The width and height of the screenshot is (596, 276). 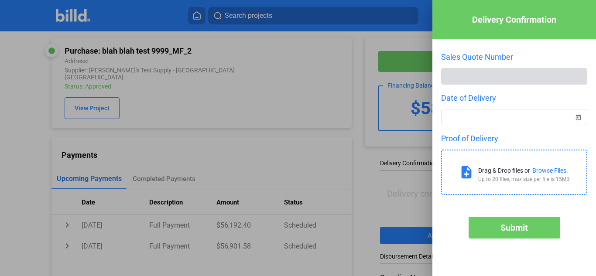 What do you see at coordinates (467, 172) in the screenshot?
I see `mat-icon: note_add` at bounding box center [467, 172].